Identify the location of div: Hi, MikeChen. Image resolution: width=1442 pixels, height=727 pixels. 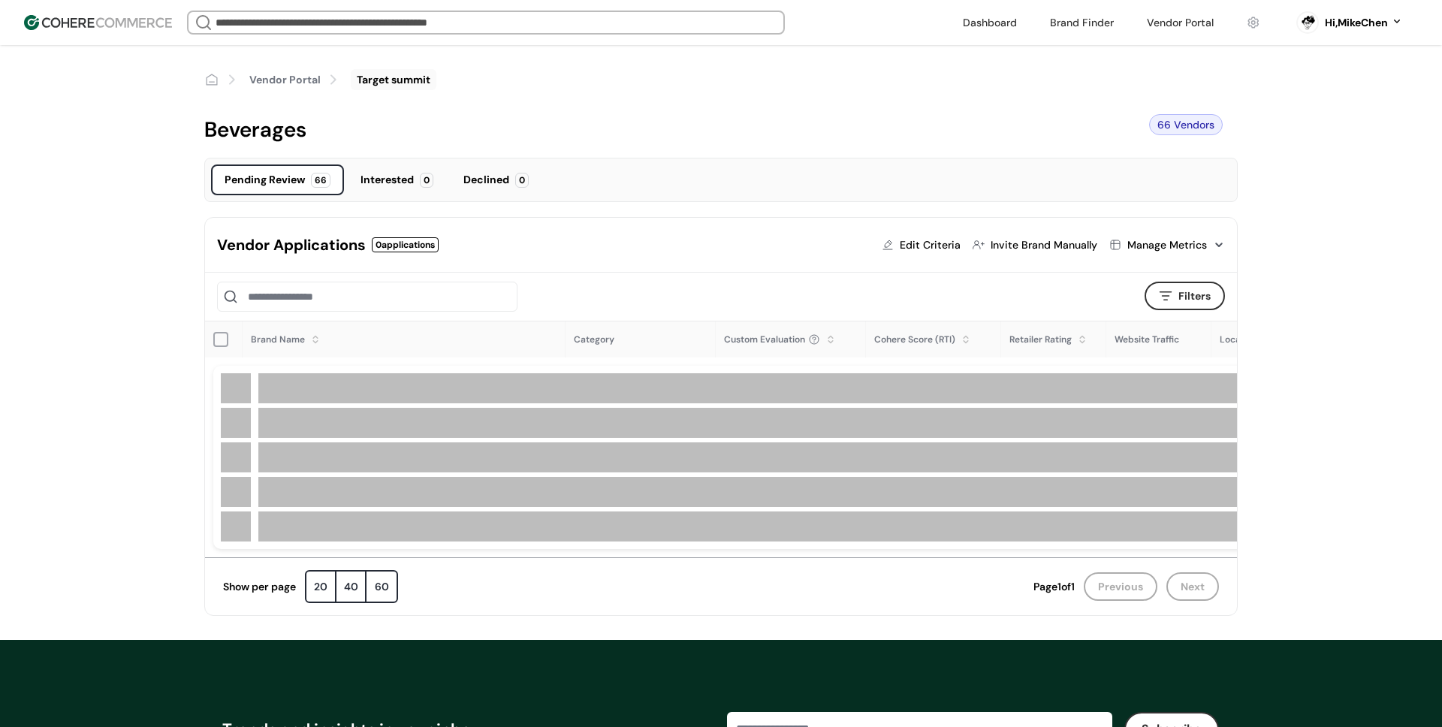
(1356, 23).